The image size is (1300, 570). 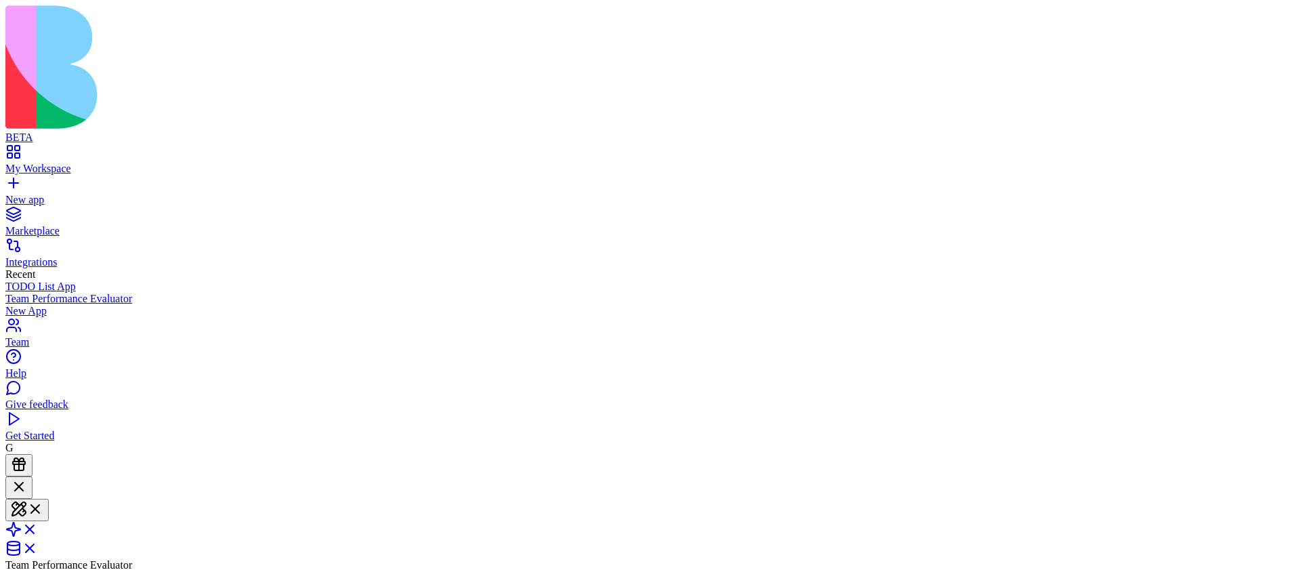 I want to click on div: My Workspace, so click(x=650, y=169).